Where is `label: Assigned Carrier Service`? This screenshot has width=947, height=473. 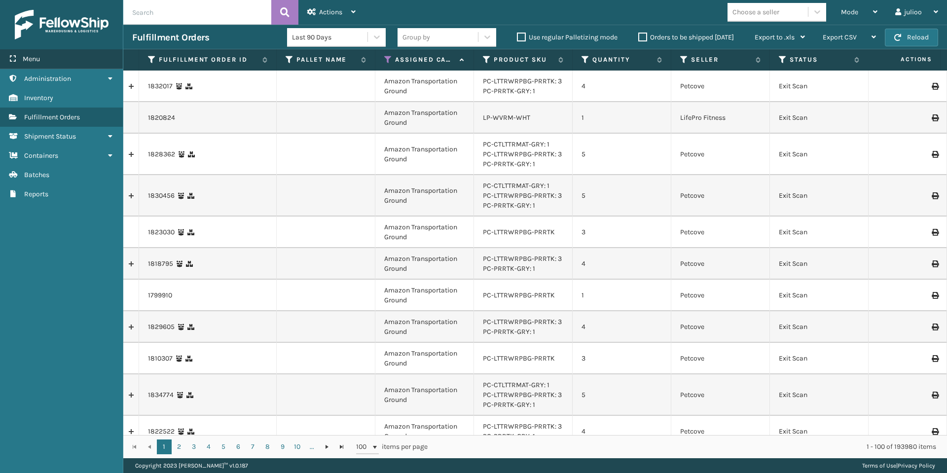 label: Assigned Carrier Service is located at coordinates (425, 60).